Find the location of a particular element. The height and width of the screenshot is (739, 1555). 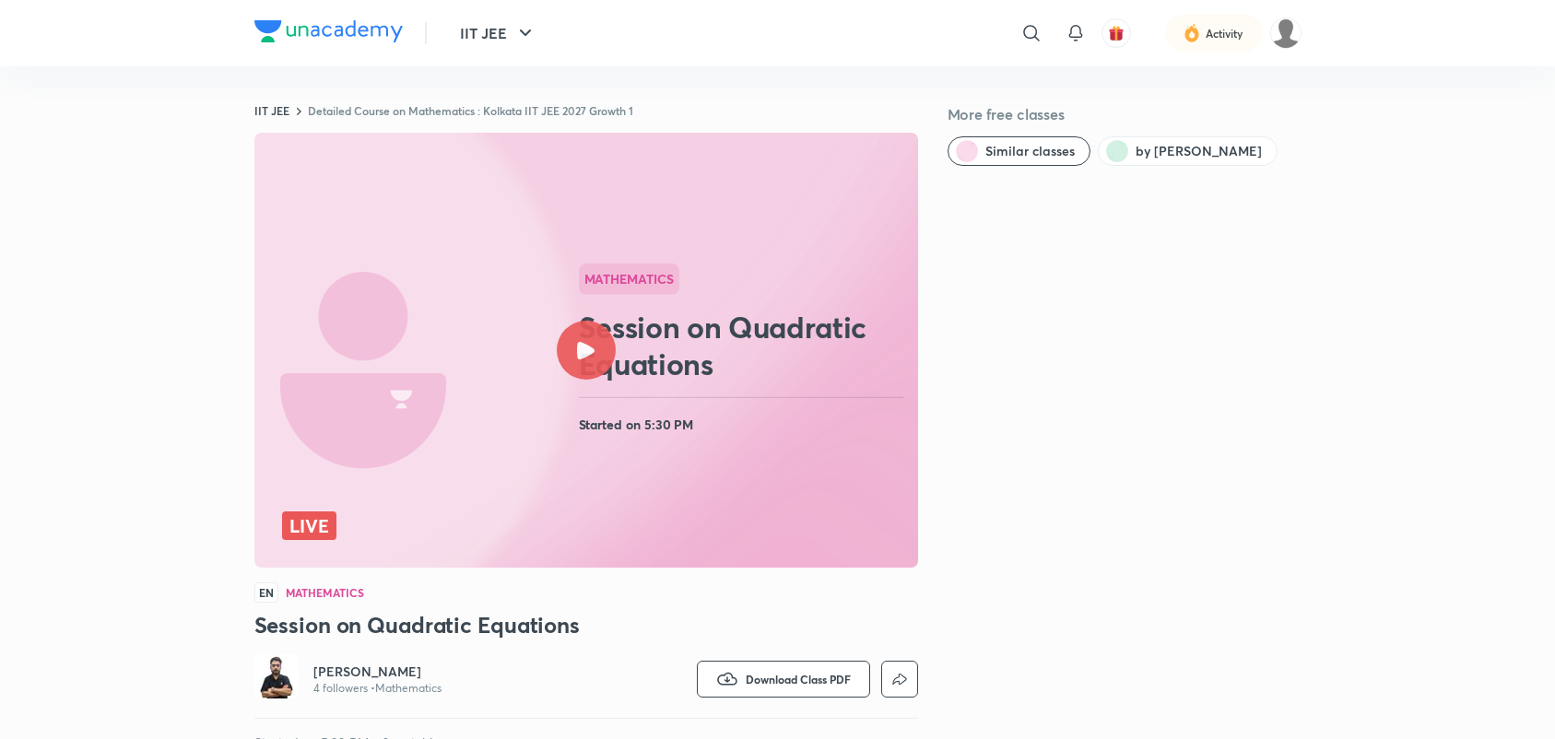

span: EN is located at coordinates (266, 593).